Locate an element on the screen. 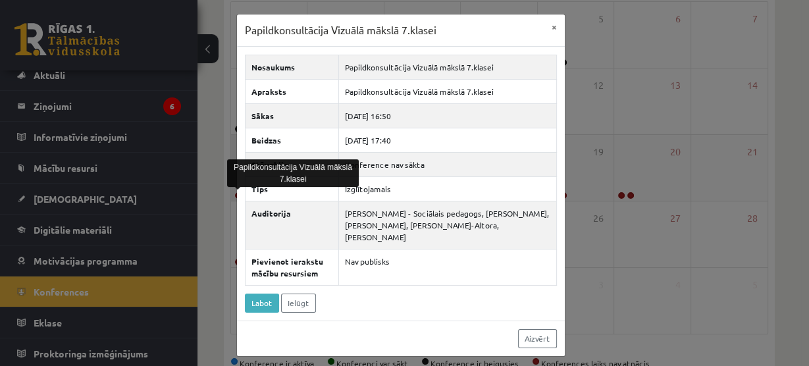 The height and width of the screenshot is (366, 809). td: Izglītojamais is located at coordinates (447, 188).